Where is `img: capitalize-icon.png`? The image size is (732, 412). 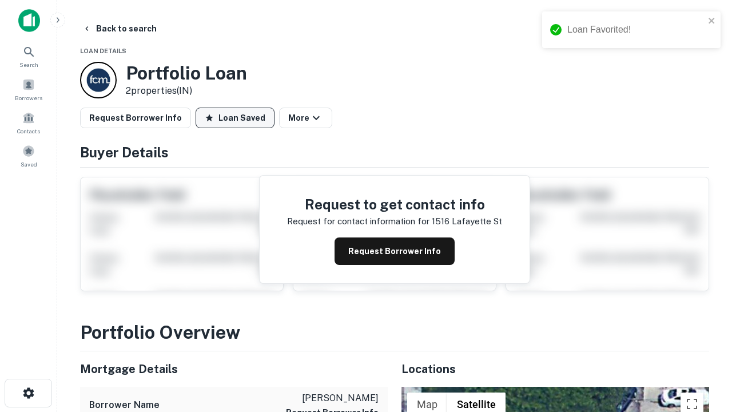 img: capitalize-icon.png is located at coordinates (29, 21).